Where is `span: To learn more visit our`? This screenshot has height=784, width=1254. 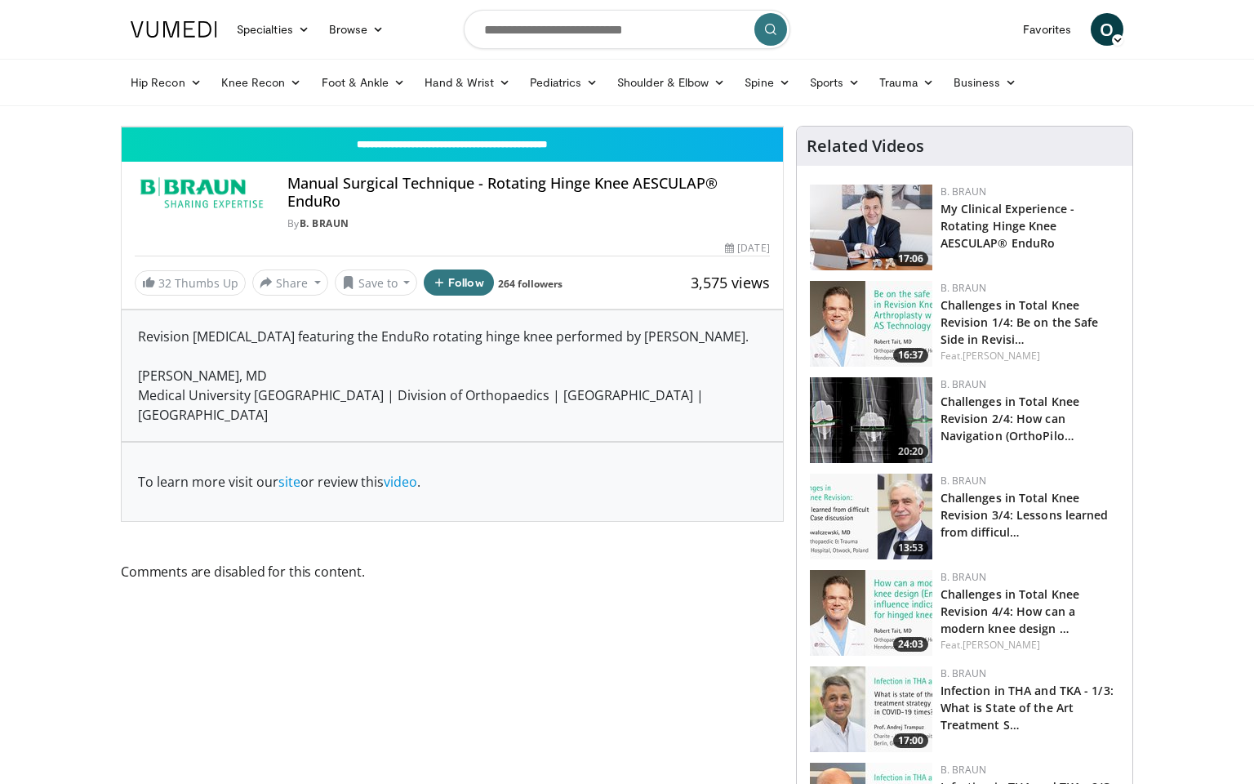 span: To learn more visit our is located at coordinates (208, 482).